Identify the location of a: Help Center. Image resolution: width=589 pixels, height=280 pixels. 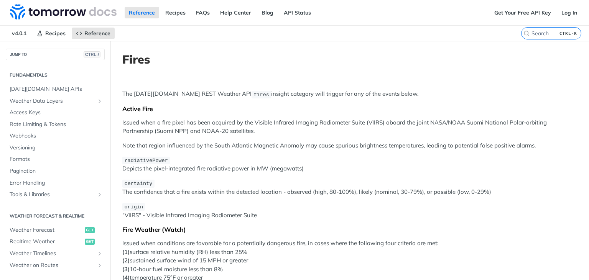
(236, 13).